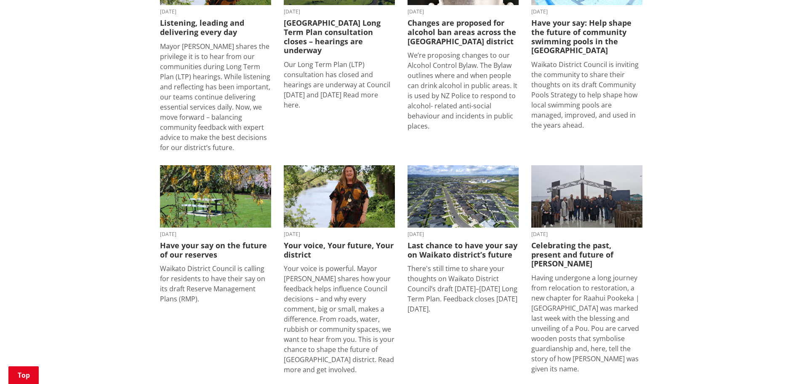 The width and height of the screenshot is (802, 384). Describe the element at coordinates (216, 250) in the screenshot. I see `h3: Have your say on the future of our reserves` at that location.